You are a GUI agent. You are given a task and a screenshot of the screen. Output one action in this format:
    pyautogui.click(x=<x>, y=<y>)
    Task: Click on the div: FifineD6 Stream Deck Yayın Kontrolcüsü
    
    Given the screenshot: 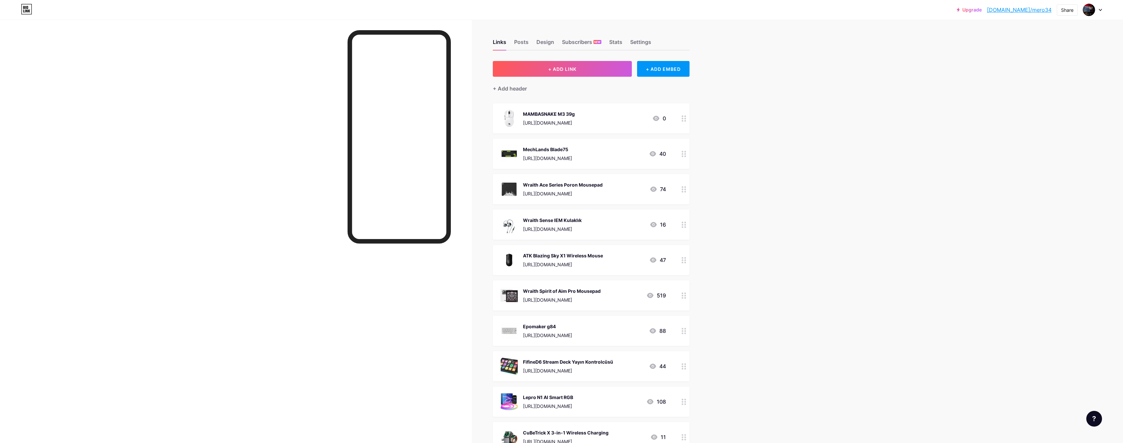 What is the action you would take?
    pyautogui.click(x=568, y=362)
    